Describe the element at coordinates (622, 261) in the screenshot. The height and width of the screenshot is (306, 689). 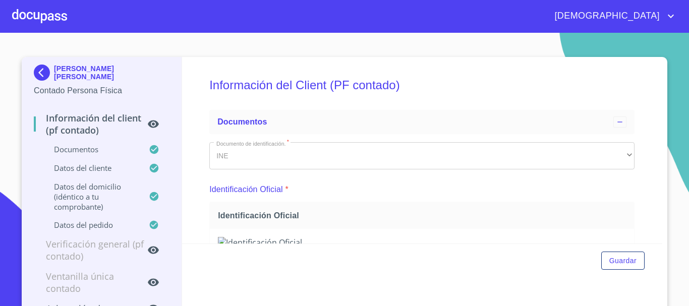
I see `span: Guardar` at that location.